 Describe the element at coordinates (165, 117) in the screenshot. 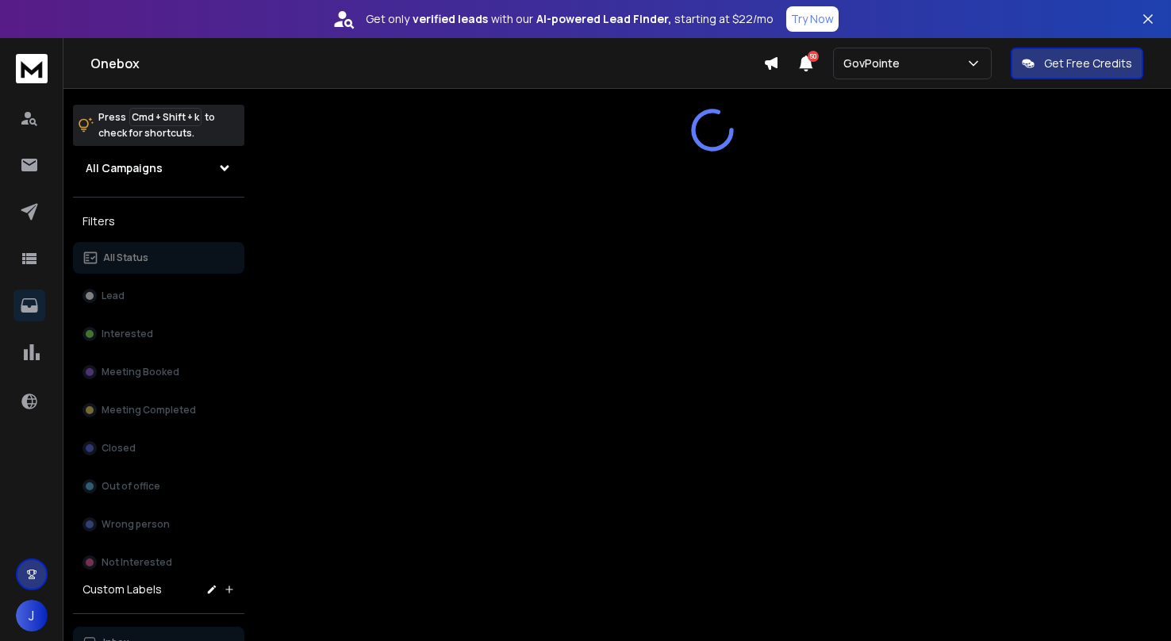

I see `span: Cmd + Shift + k` at that location.